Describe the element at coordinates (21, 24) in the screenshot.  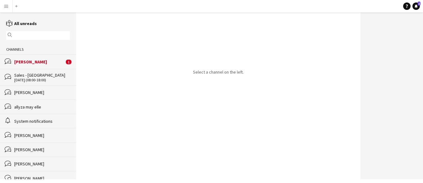
I see `a: All unreads` at that location.